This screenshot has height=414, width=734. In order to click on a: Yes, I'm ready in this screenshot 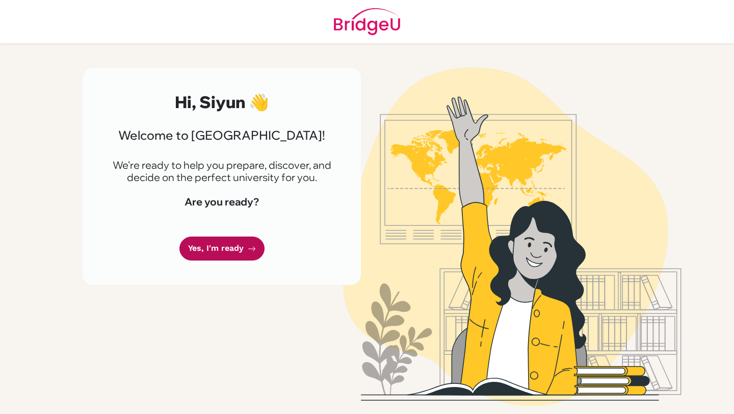, I will do `click(222, 248)`.